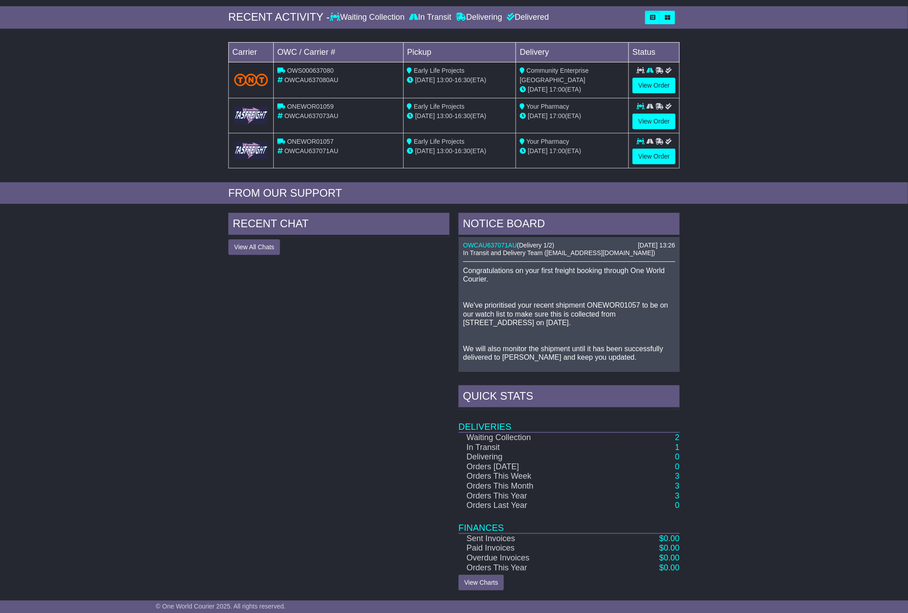 The width and height of the screenshot is (908, 613). What do you see at coordinates (454, 193) in the screenshot?
I see `div: FROM OUR SUPPORT` at bounding box center [454, 193].